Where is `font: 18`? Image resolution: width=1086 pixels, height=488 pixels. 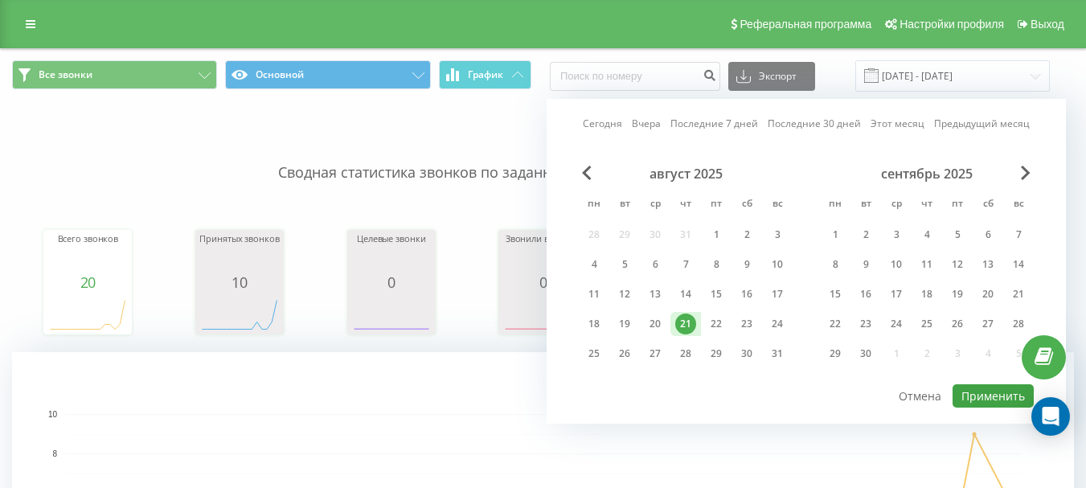
font: 18 is located at coordinates (927, 294).